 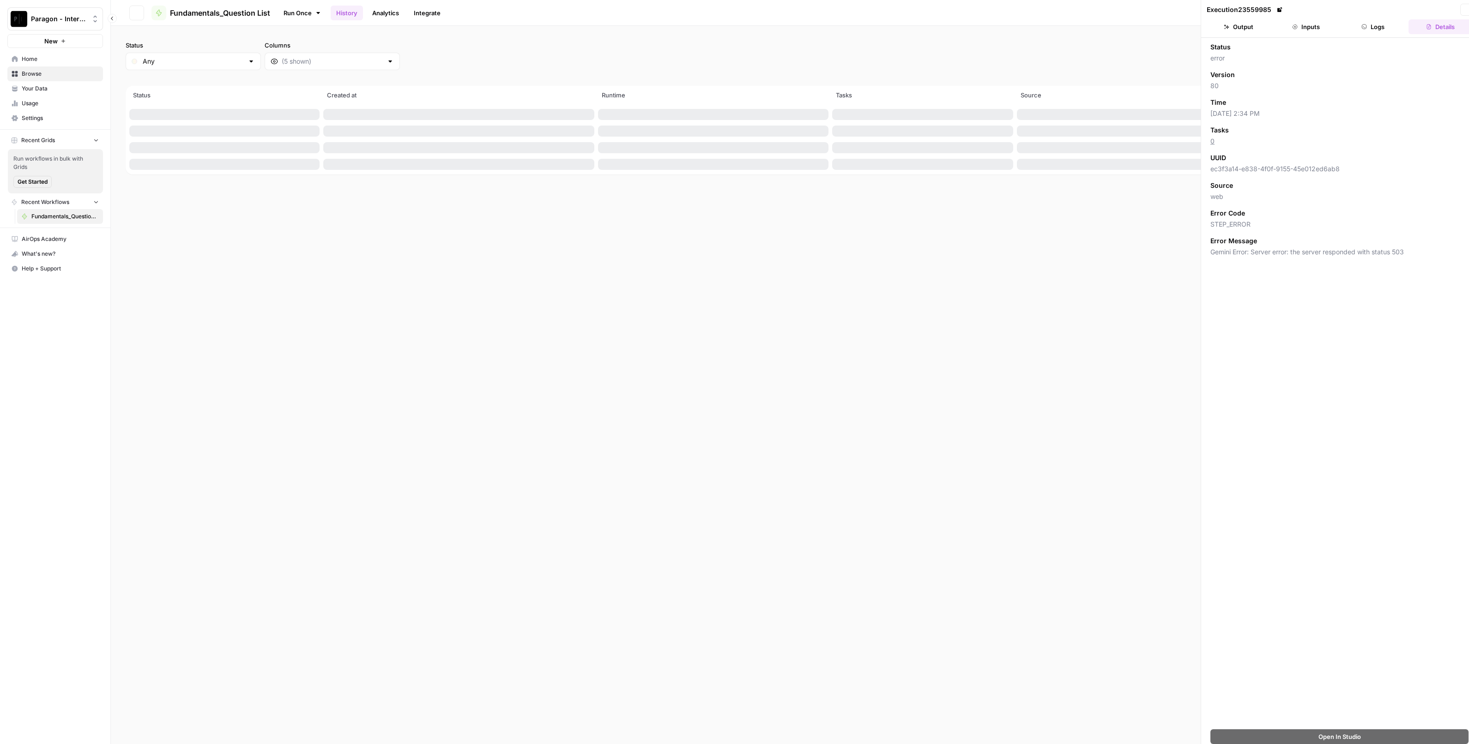 I want to click on button: Workspace: Paragon - Internal Usage, so click(x=55, y=19).